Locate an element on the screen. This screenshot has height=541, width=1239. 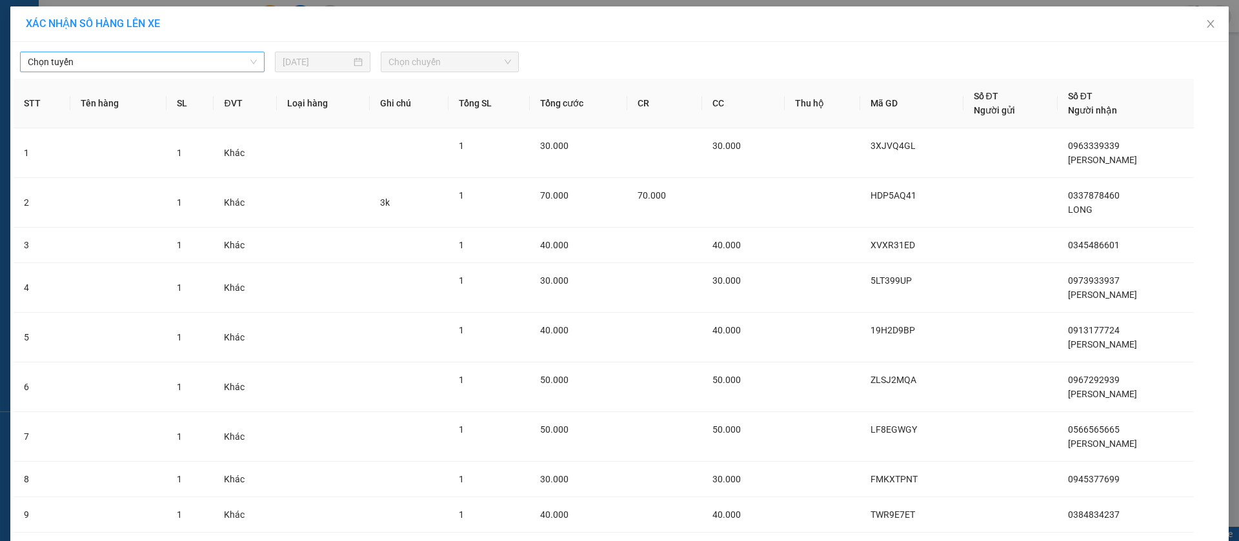
span: 0384834237 is located at coordinates (1094, 515).